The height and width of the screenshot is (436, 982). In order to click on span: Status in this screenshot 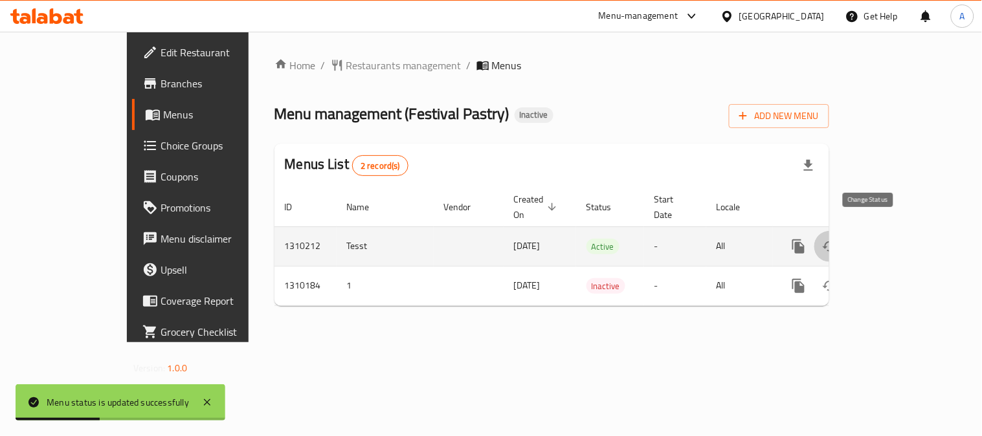, I will do `click(607, 207)`.